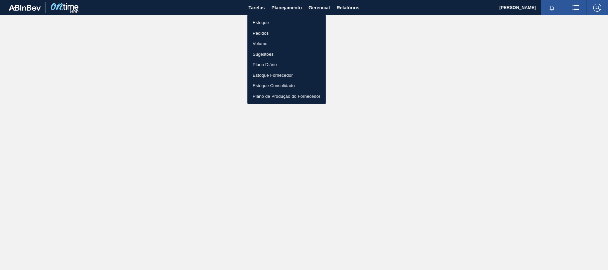  I want to click on li: Estoque Consolidado, so click(287, 86).